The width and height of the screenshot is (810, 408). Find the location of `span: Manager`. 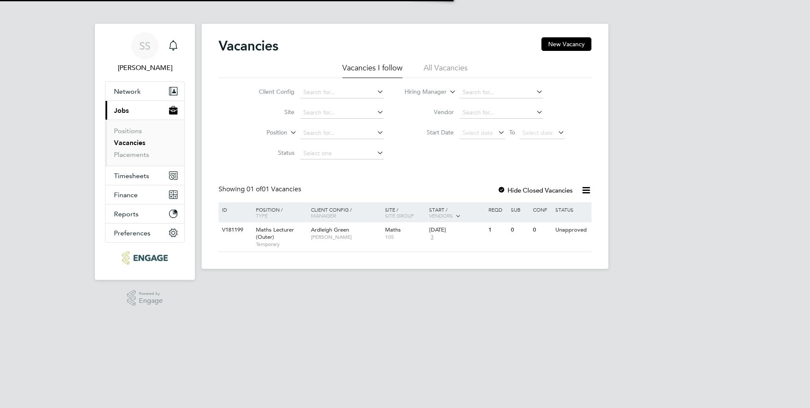

span: Manager is located at coordinates (323, 215).